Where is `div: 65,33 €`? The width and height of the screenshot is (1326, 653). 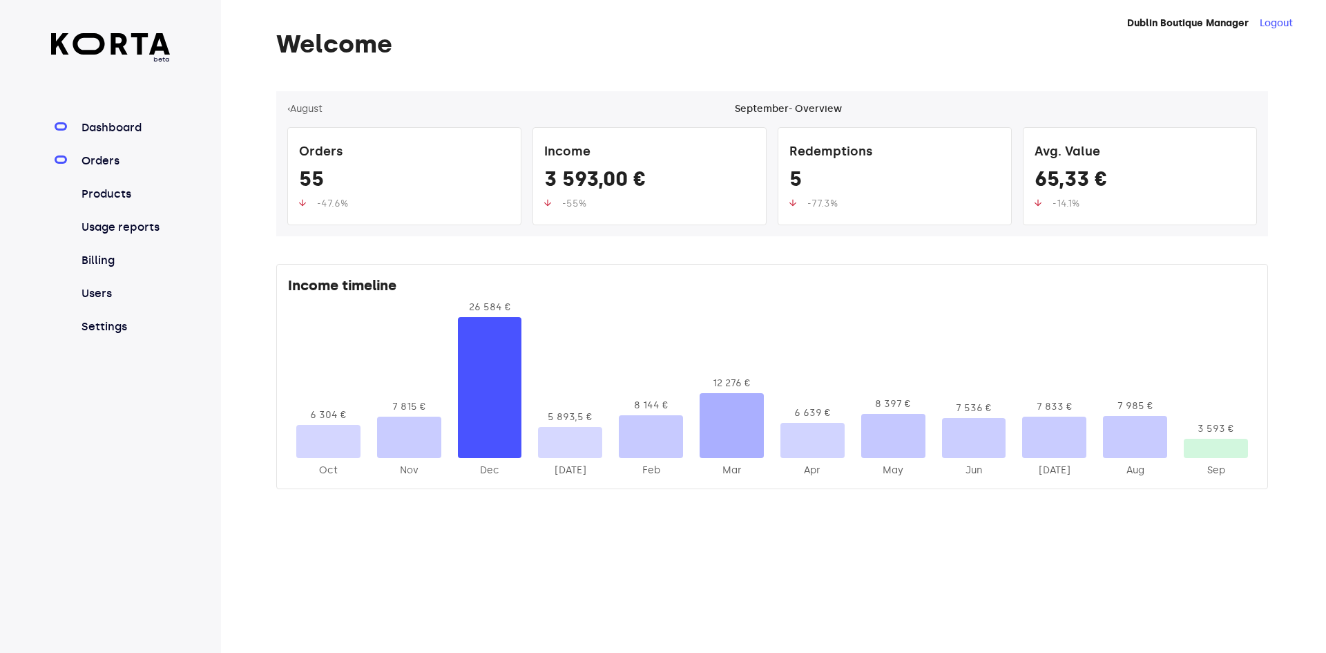
div: 65,33 € is located at coordinates (1140, 182).